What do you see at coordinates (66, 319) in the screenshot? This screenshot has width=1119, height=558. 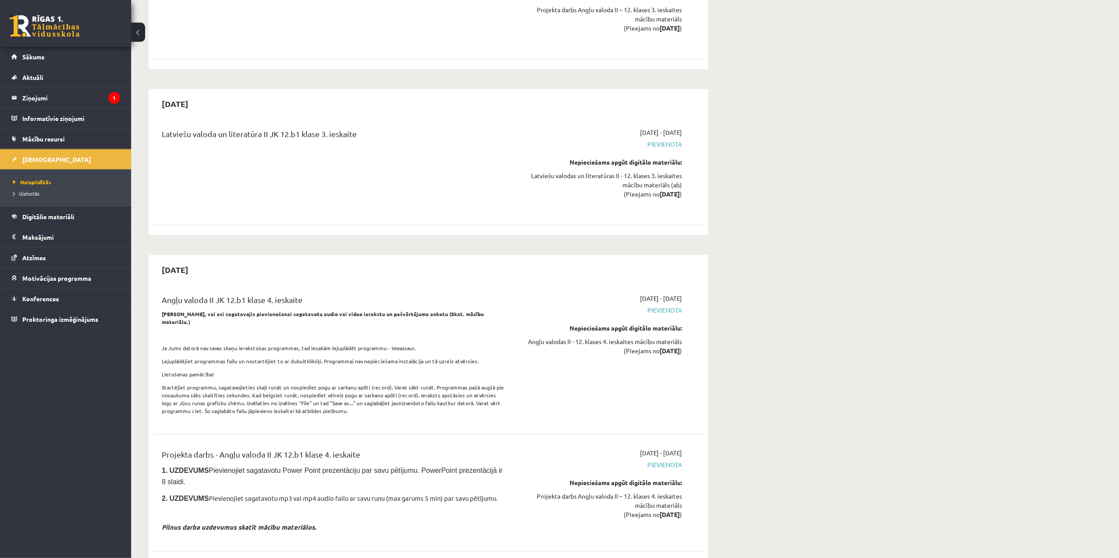 I see `a: Proktoringa izmēģinājums` at bounding box center [66, 319].